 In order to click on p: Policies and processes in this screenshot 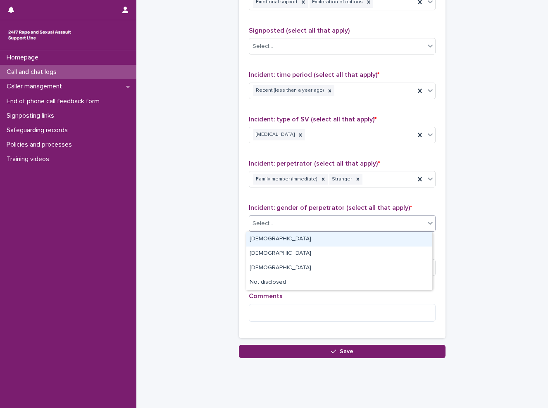, I will do `click(41, 145)`.